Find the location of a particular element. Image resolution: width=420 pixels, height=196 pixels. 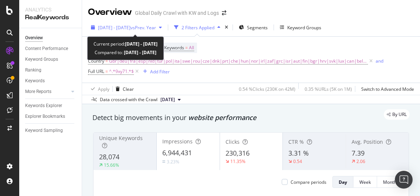

a: Keywords is located at coordinates (51, 81).